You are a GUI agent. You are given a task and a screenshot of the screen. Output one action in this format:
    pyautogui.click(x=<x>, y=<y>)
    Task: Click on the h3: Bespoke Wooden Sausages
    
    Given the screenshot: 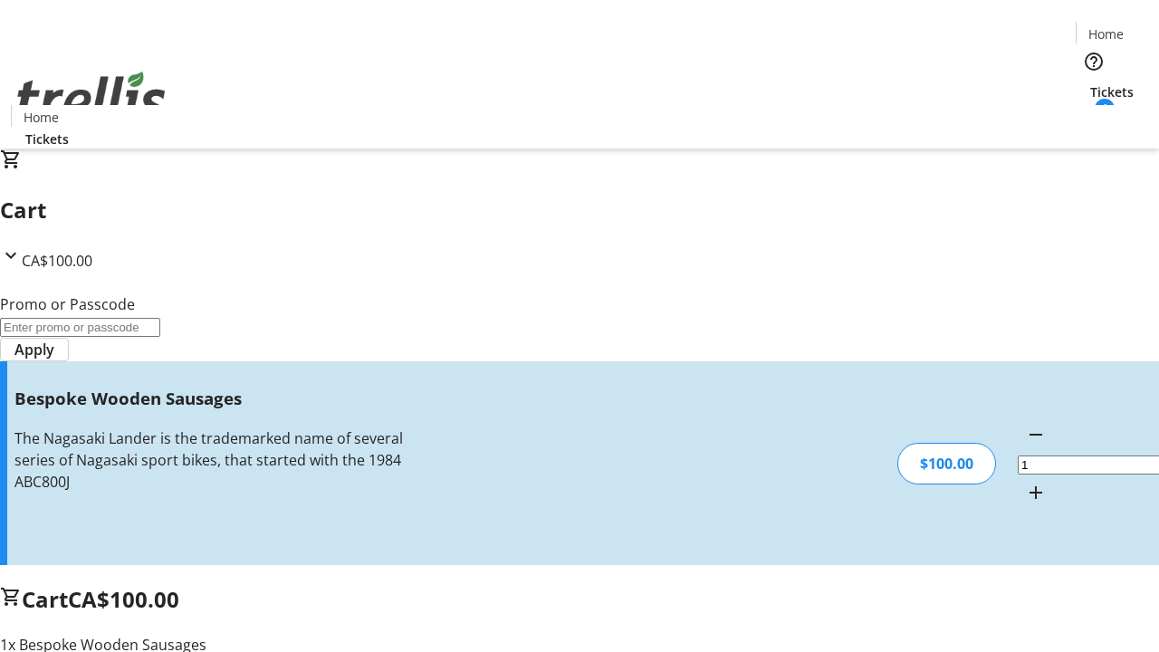 What is the action you would take?
    pyautogui.click(x=212, y=398)
    